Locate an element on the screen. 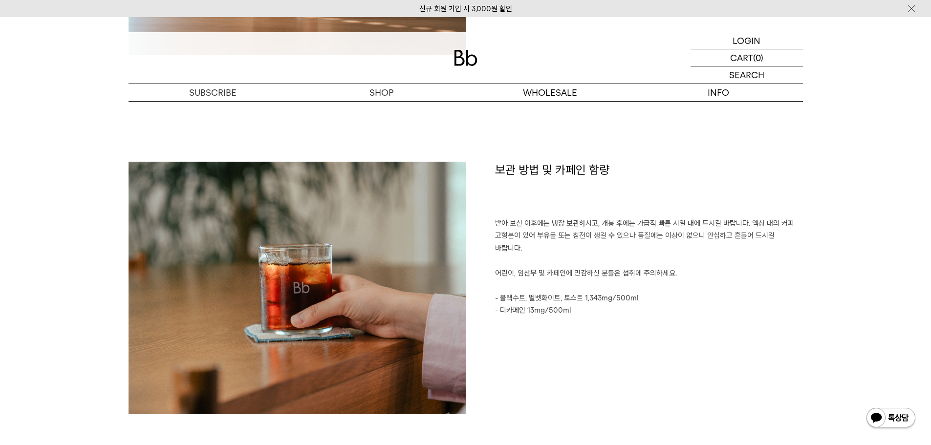  a: CART (0) is located at coordinates (747, 58).